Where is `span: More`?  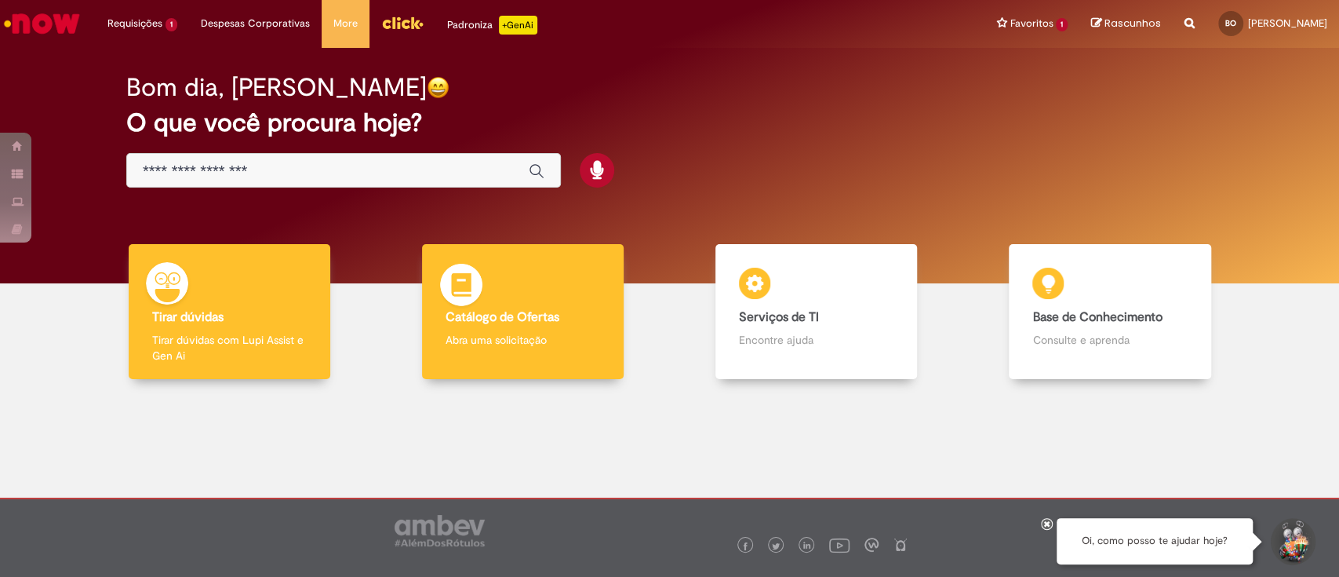 span: More is located at coordinates (345, 24).